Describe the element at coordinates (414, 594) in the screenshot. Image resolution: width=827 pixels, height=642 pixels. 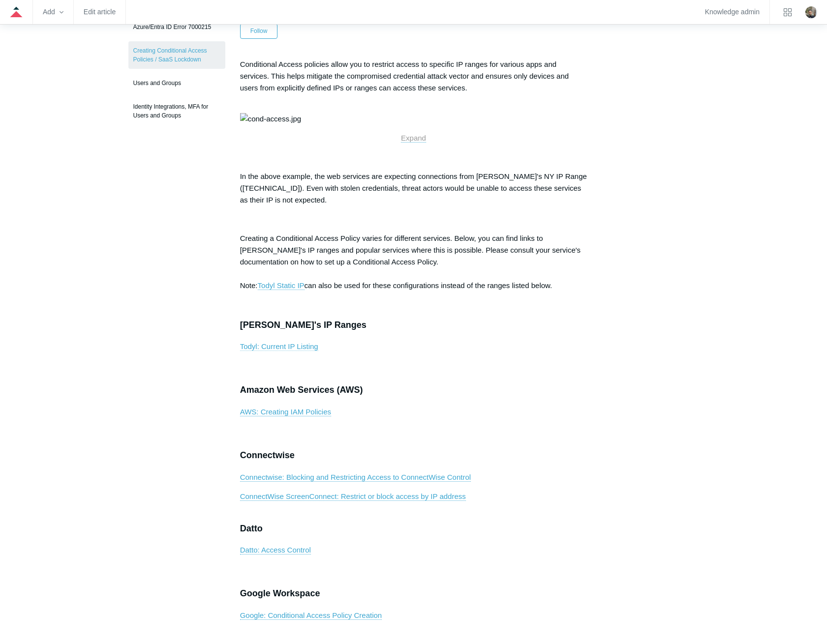
I see `h3: Google Workspace` at that location.